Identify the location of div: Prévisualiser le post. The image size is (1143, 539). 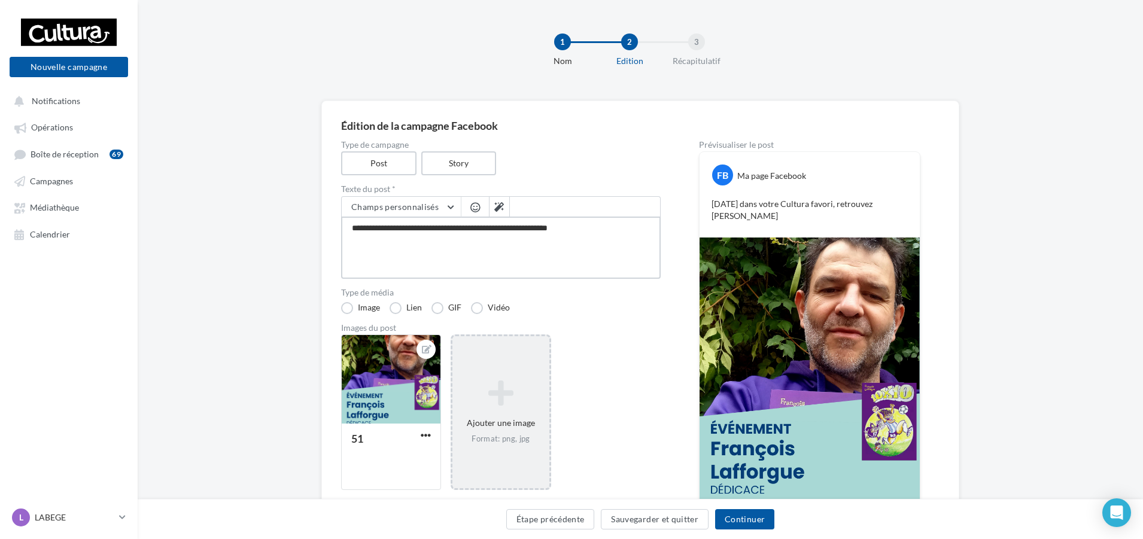
(810, 145).